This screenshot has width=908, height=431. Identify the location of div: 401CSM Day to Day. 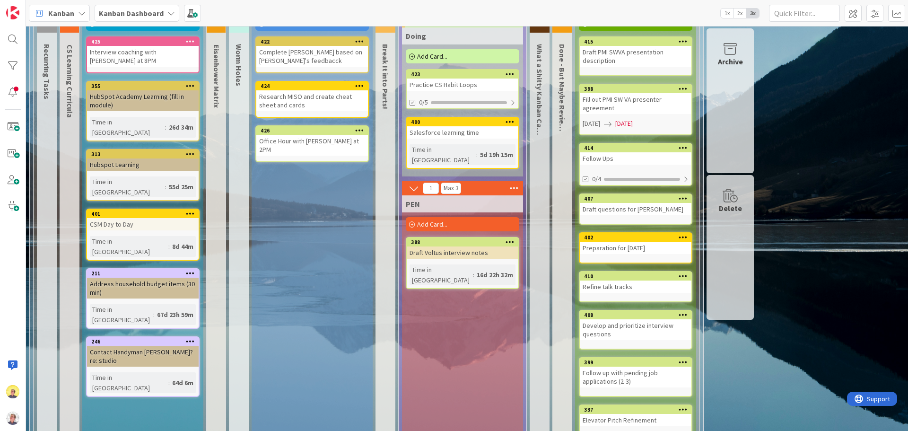
(143, 220).